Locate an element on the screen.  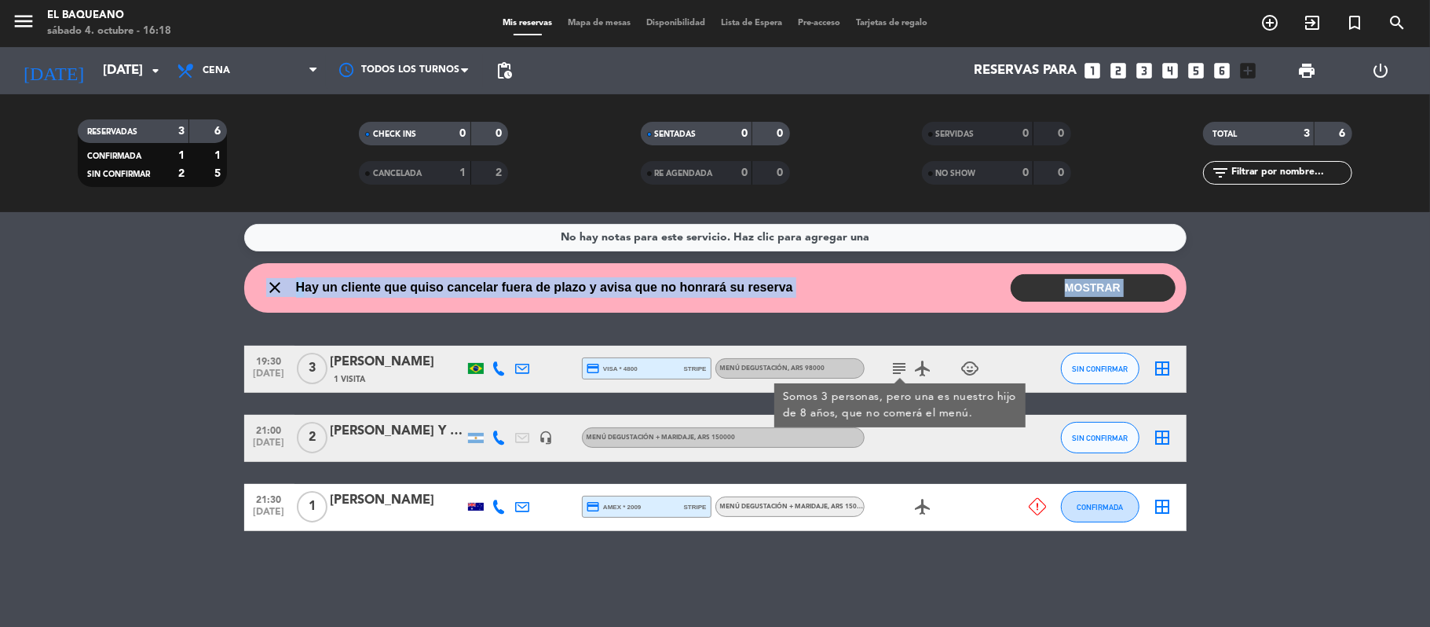
span: SERVIDAS is located at coordinates (955, 134).